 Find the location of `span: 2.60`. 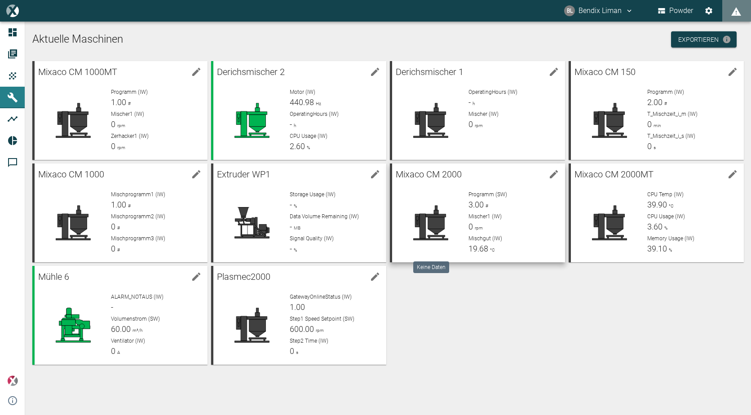

span: 2.60 is located at coordinates (297, 146).